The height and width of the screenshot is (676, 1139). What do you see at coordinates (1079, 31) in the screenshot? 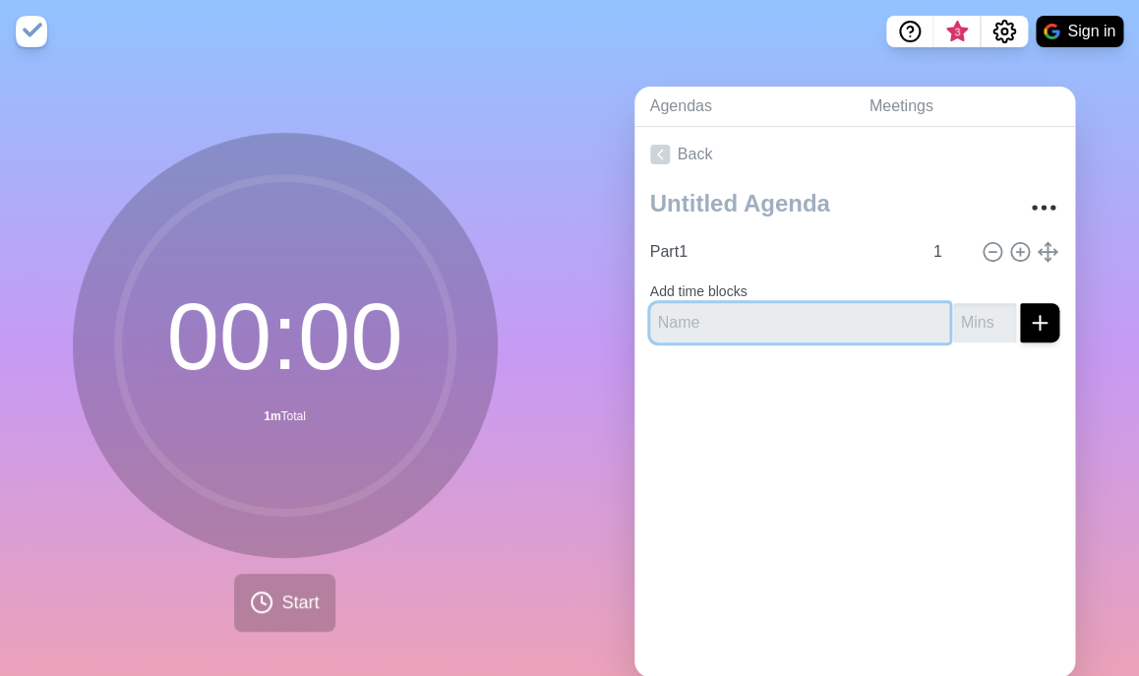
I see `button: Sign in` at bounding box center [1079, 31].